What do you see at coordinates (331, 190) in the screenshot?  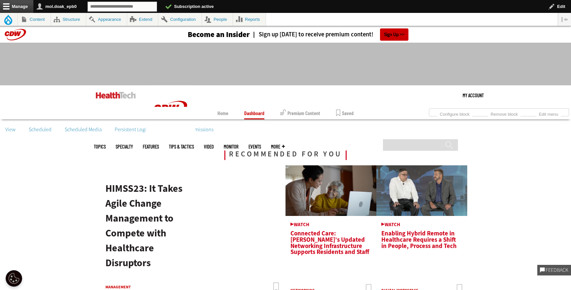 I see `img: Nurse helps senior woman with laptop` at bounding box center [331, 190].